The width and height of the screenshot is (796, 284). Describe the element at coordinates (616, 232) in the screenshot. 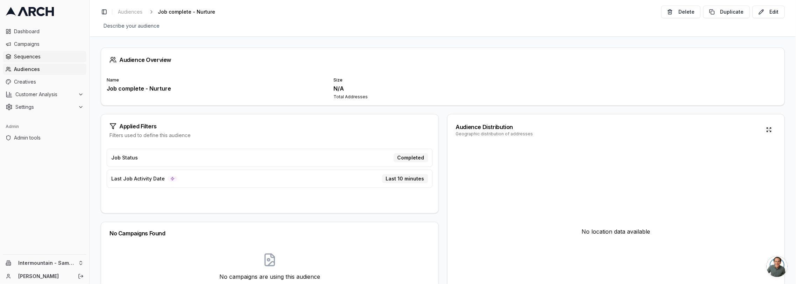

I see `p: No location data available` at that location.